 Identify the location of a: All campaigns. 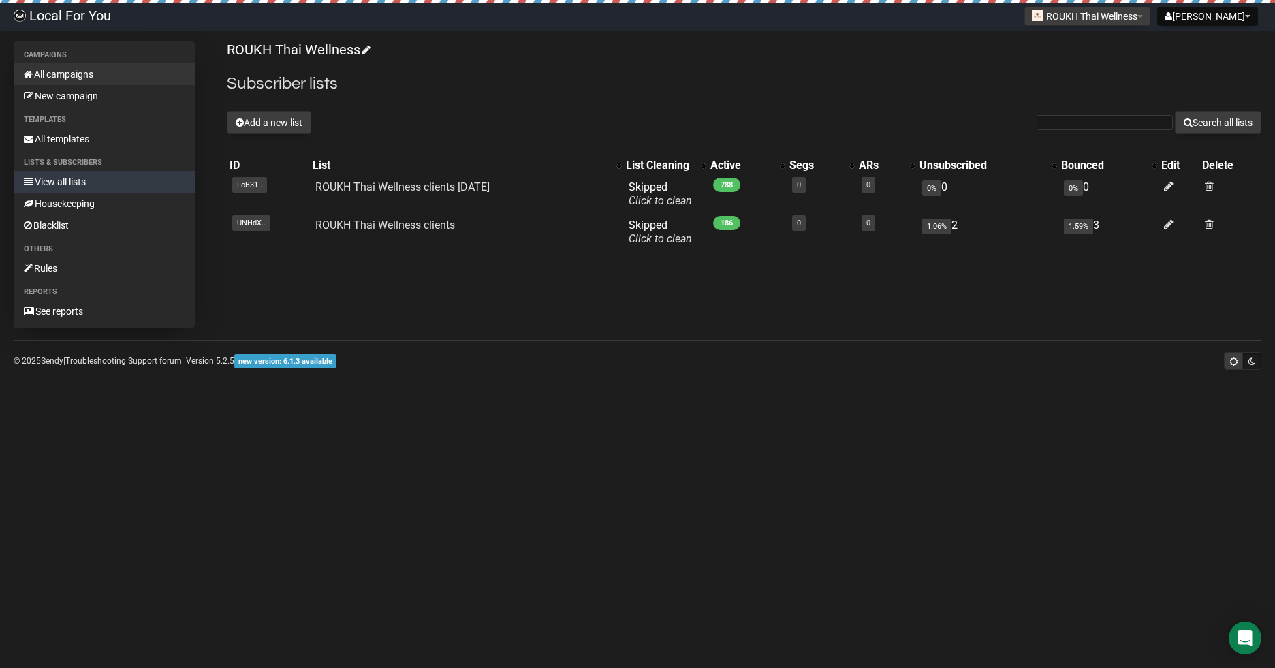
(104, 74).